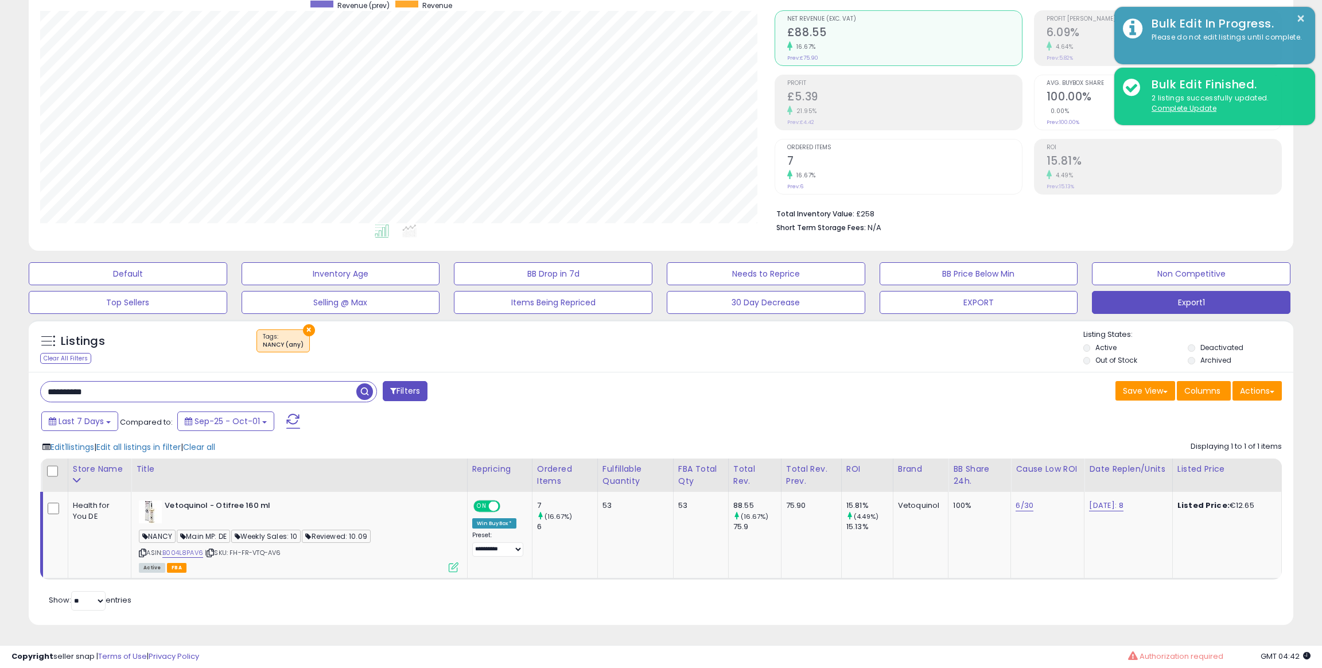 The image size is (1322, 668). What do you see at coordinates (1060, 58) in the screenshot?
I see `small: Prev: 5.82%` at bounding box center [1060, 58].